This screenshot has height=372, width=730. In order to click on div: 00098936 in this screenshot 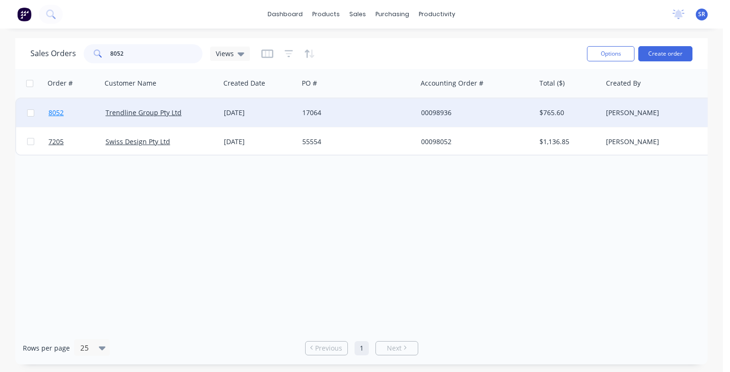, I will do `click(474, 113)`.